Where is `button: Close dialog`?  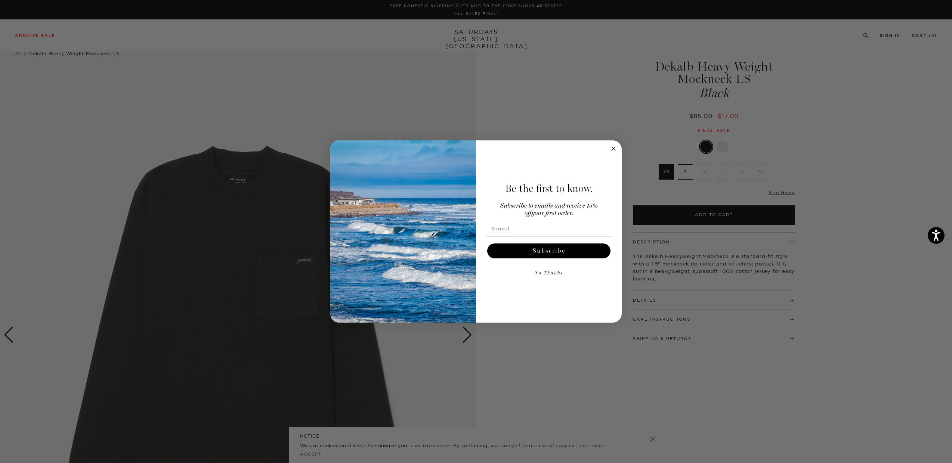 button: Close dialog is located at coordinates (613, 149).